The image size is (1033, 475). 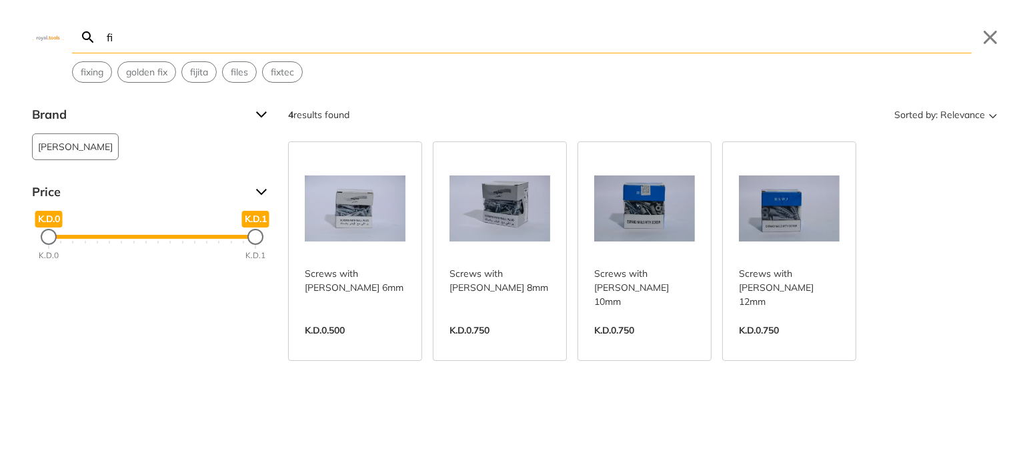 I want to click on span: files, so click(x=239, y=72).